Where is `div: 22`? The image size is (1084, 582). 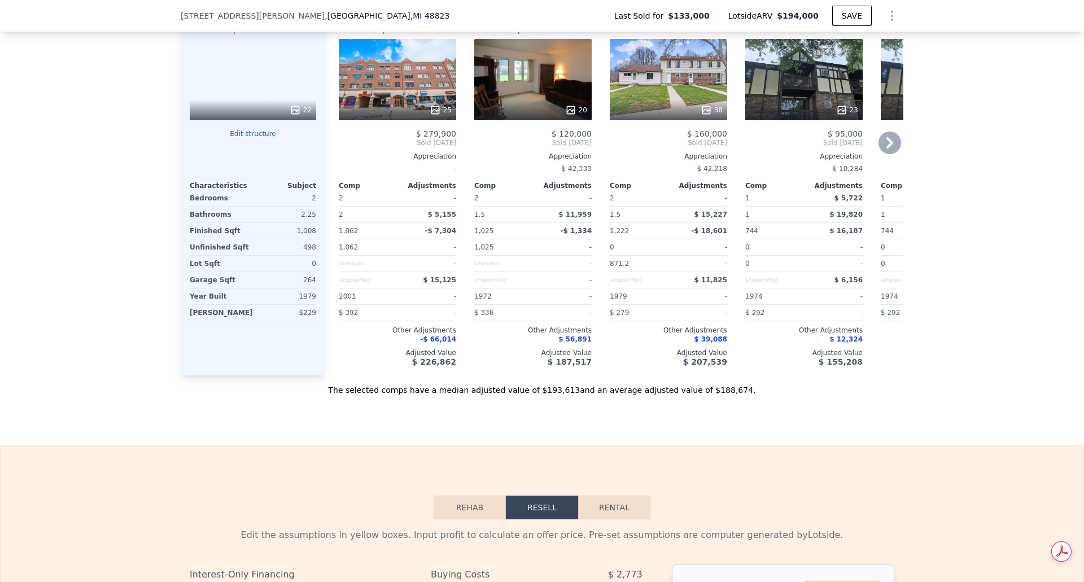 div: 22 is located at coordinates (300, 110).